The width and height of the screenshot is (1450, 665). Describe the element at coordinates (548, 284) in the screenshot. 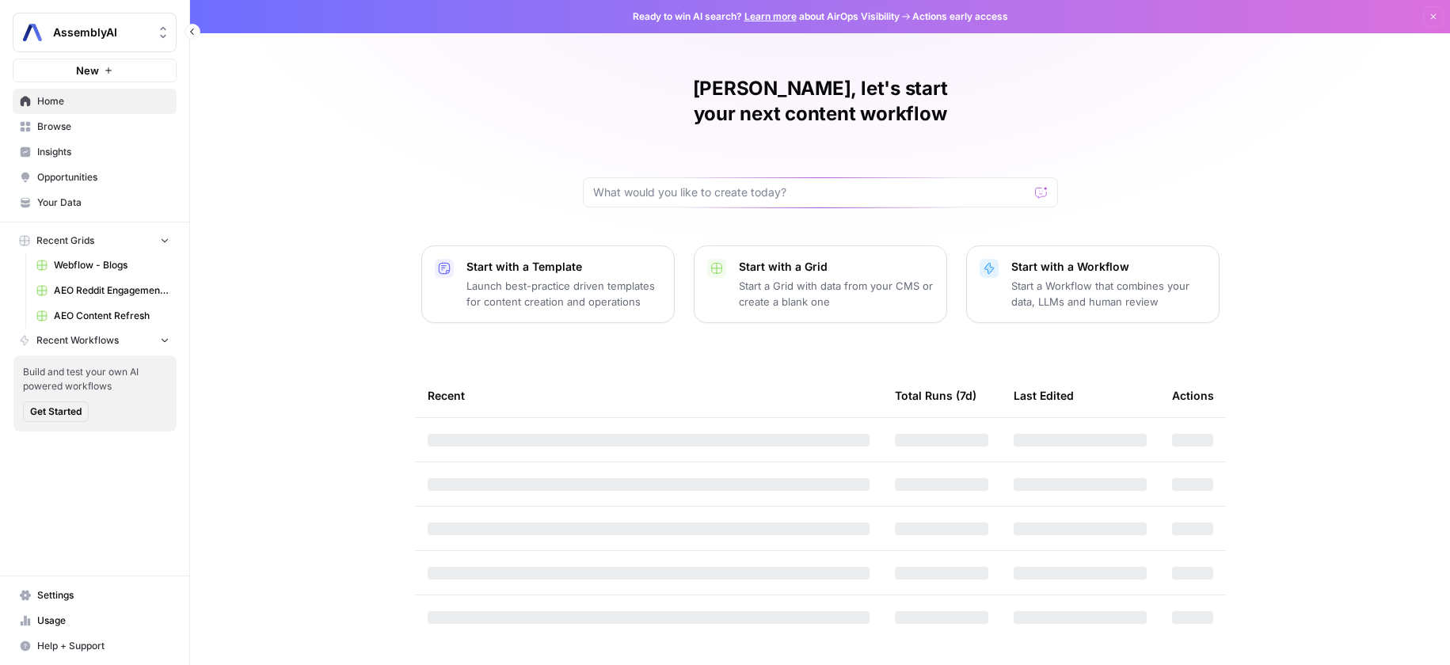

I see `button: Start with a TemplateLaunch best-practice driven templates for content creation and operations` at that location.